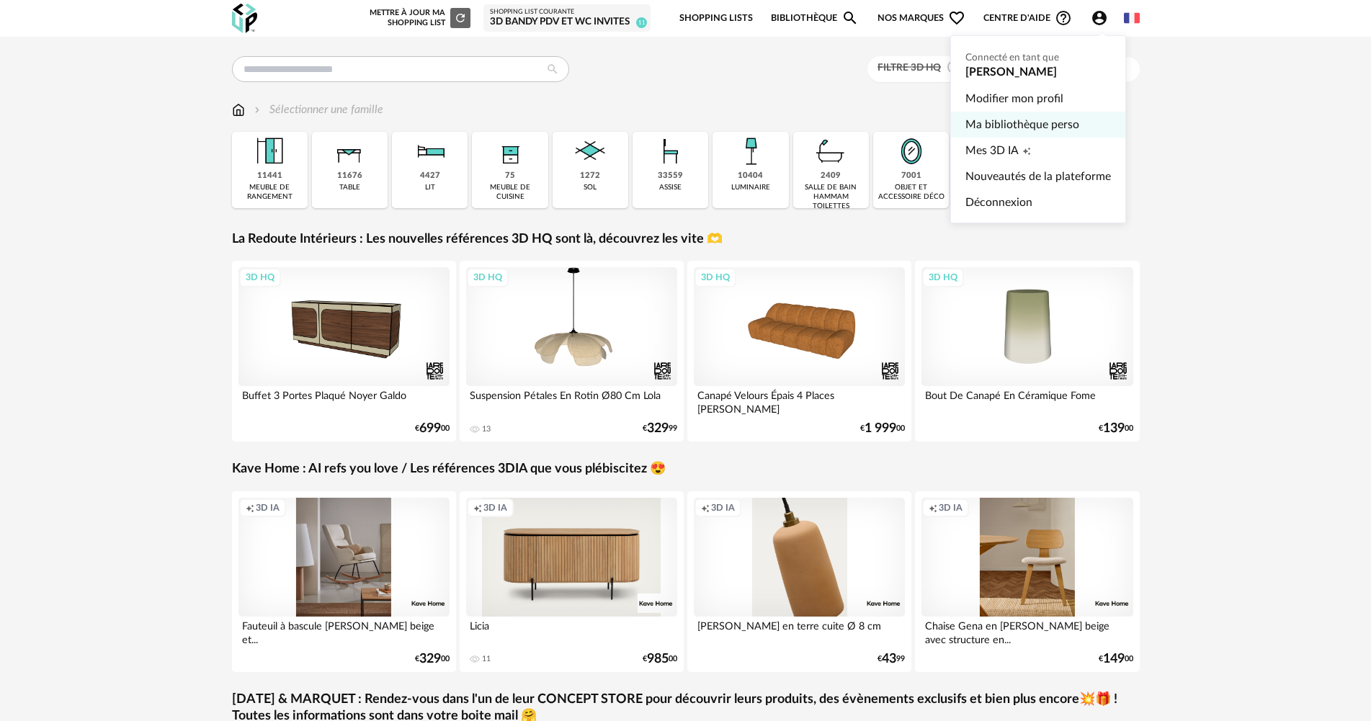  I want to click on a: Kave Home : AI refs you love / Les références 3DIA que vous plébiscitez 😍, so click(449, 469).